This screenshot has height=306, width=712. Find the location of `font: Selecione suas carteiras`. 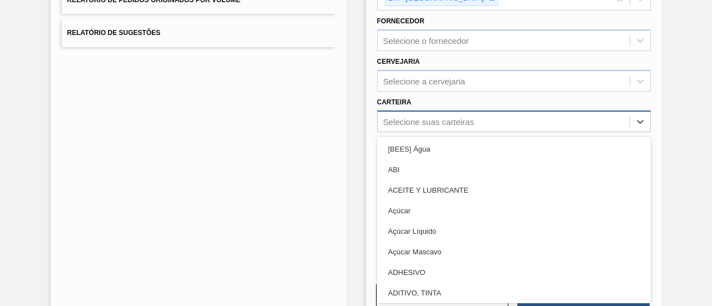

font: Selecione suas carteiras is located at coordinates (428, 121).